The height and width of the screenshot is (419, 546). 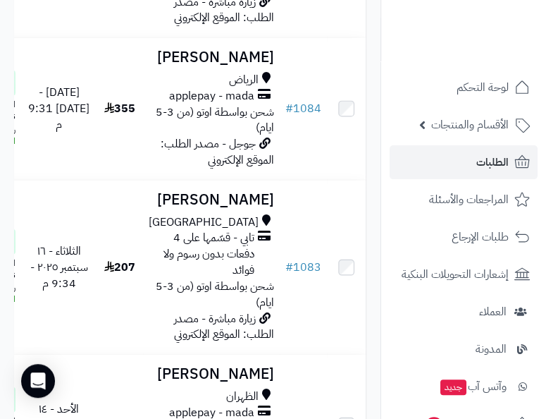 I want to click on a: الطلبات, so click(x=464, y=162).